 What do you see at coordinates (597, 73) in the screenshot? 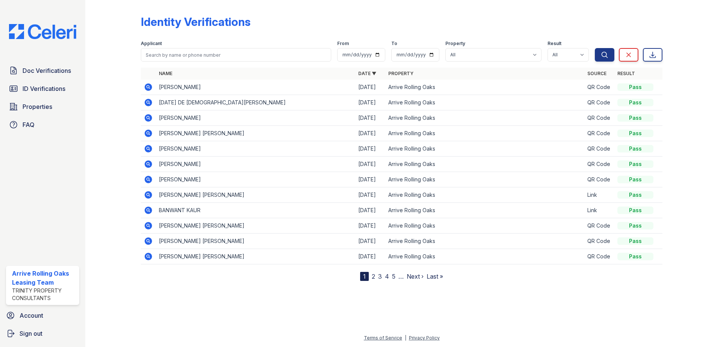
I see `a: Source` at bounding box center [597, 73].